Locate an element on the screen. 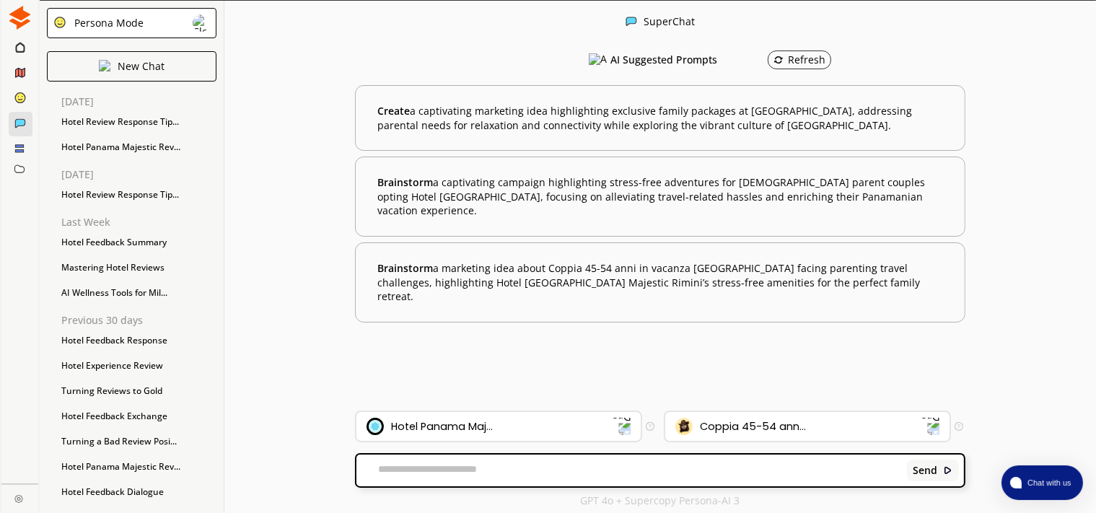 Image resolution: width=1096 pixels, height=513 pixels. a: Close is located at coordinates (19, 496).